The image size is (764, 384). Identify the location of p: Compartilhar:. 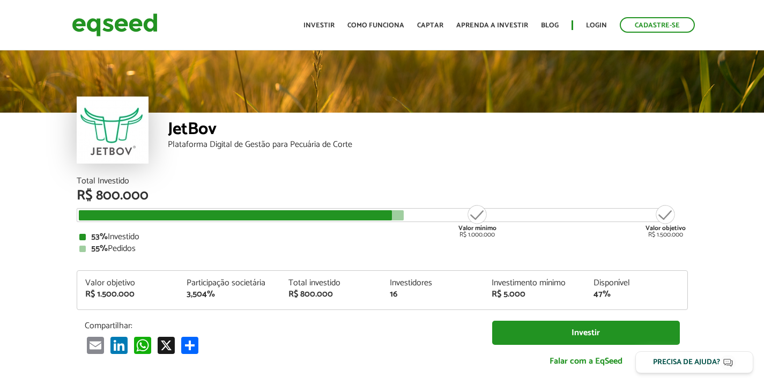
(280, 326).